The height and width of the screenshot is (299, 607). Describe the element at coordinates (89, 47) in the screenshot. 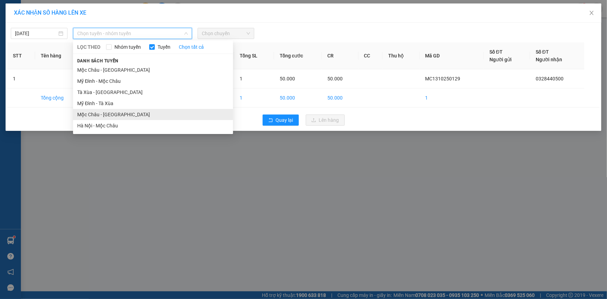

I see `span: LỌC THEO` at that location.